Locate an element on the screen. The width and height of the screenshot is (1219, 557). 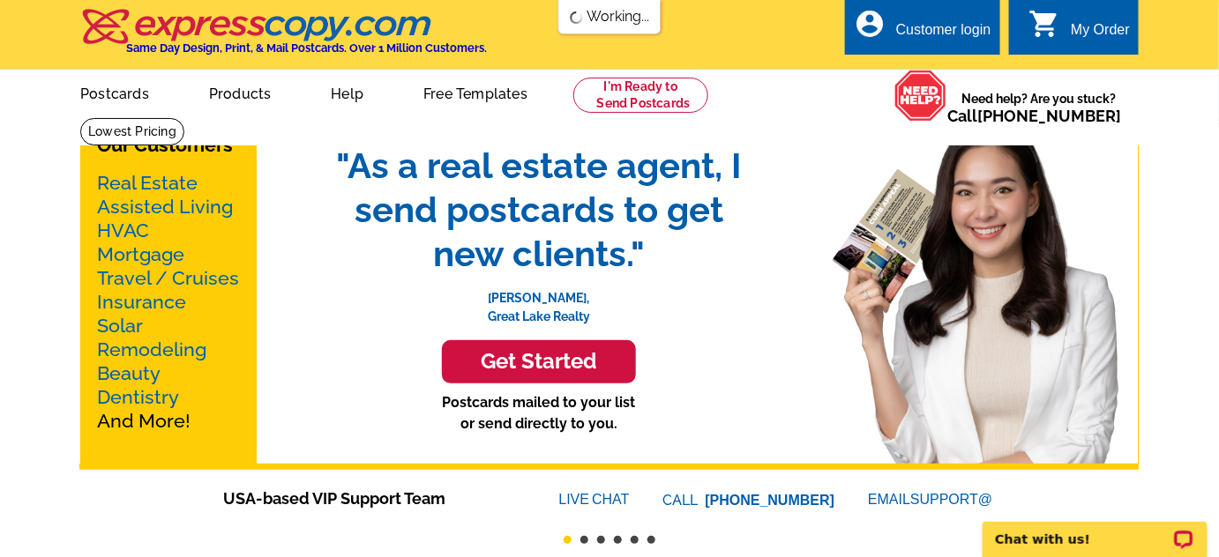
a: Insurance is located at coordinates (141, 302).